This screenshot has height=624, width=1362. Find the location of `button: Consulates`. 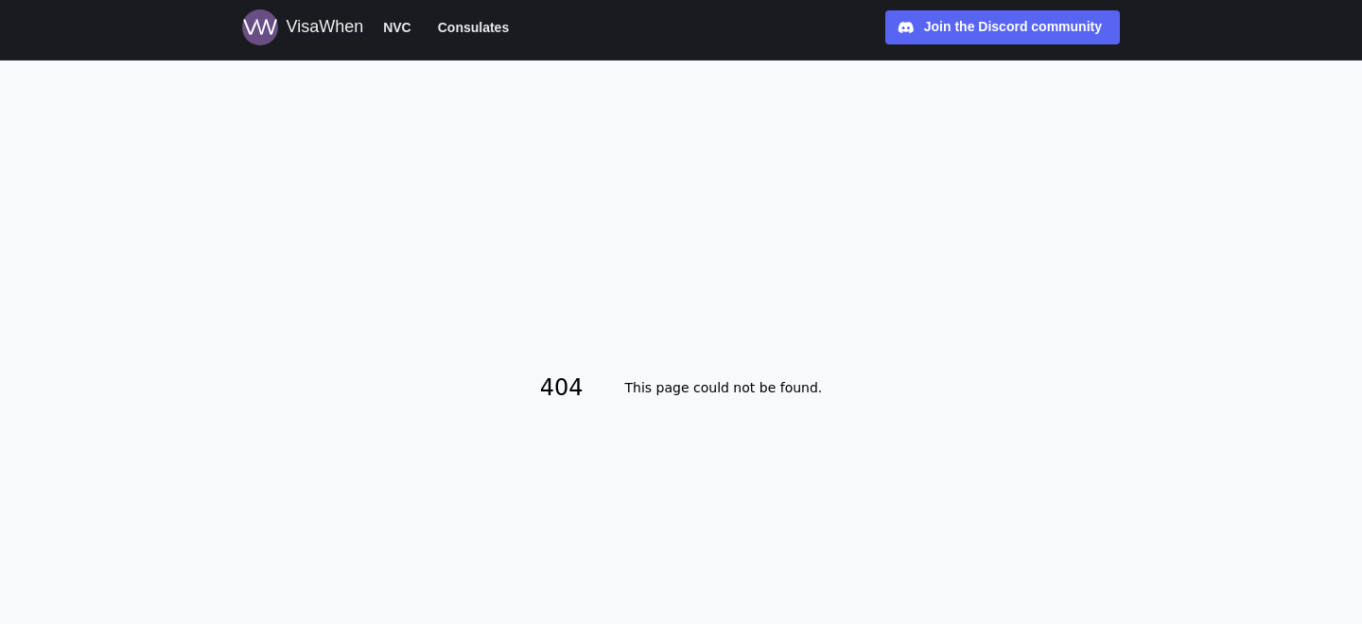

button: Consulates is located at coordinates (473, 27).